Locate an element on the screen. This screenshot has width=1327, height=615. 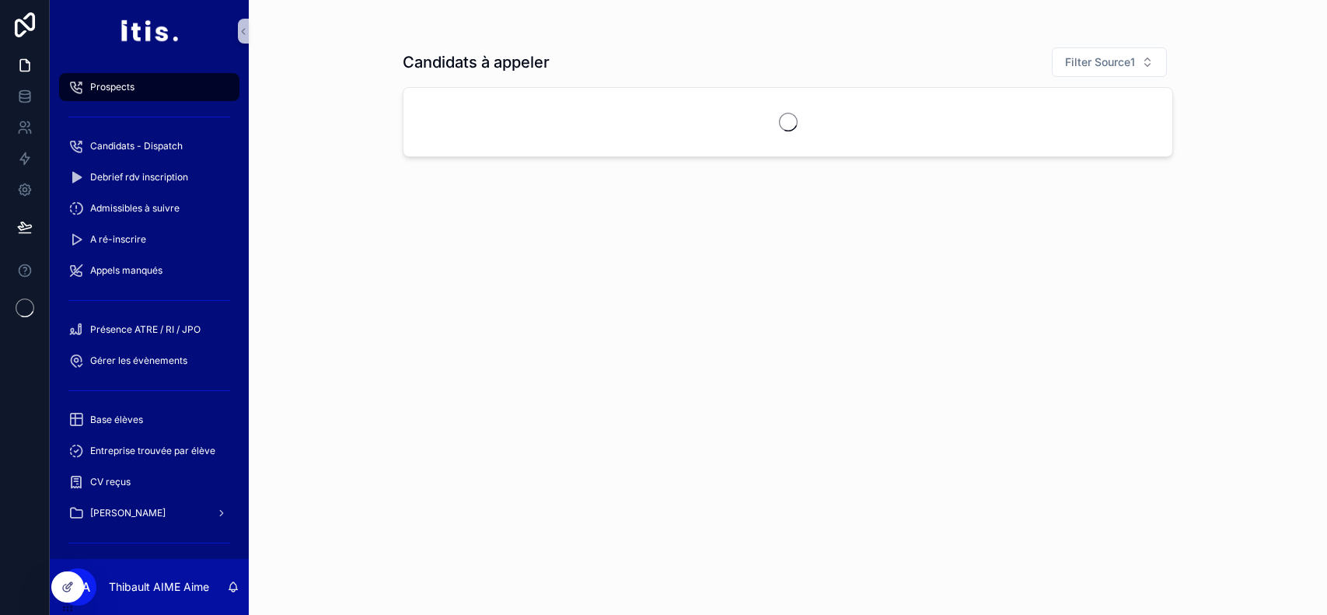
span: CV reçus is located at coordinates (110, 482).